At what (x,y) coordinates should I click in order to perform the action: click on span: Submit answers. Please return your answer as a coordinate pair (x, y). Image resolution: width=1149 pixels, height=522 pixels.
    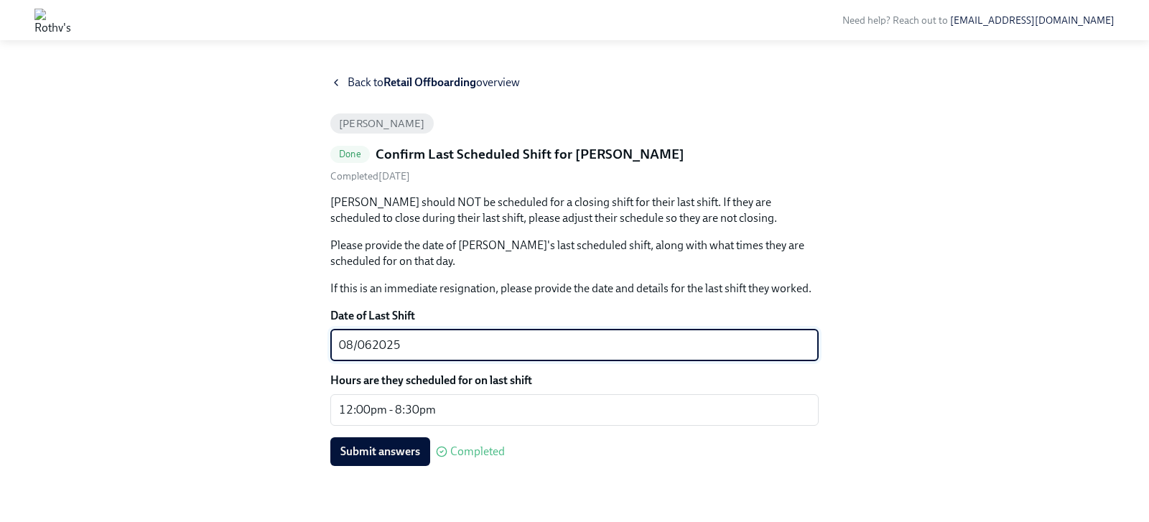
    Looking at the image, I should click on (380, 452).